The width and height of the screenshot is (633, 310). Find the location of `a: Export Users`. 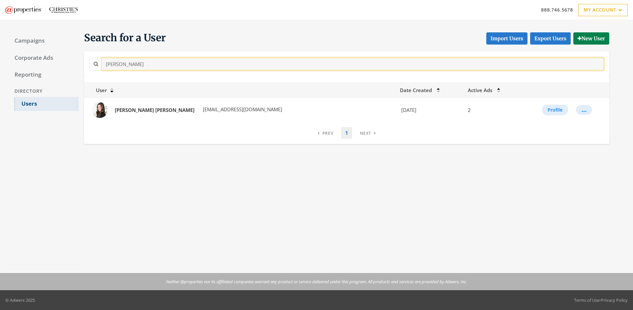

a: Export Users is located at coordinates (550, 38).